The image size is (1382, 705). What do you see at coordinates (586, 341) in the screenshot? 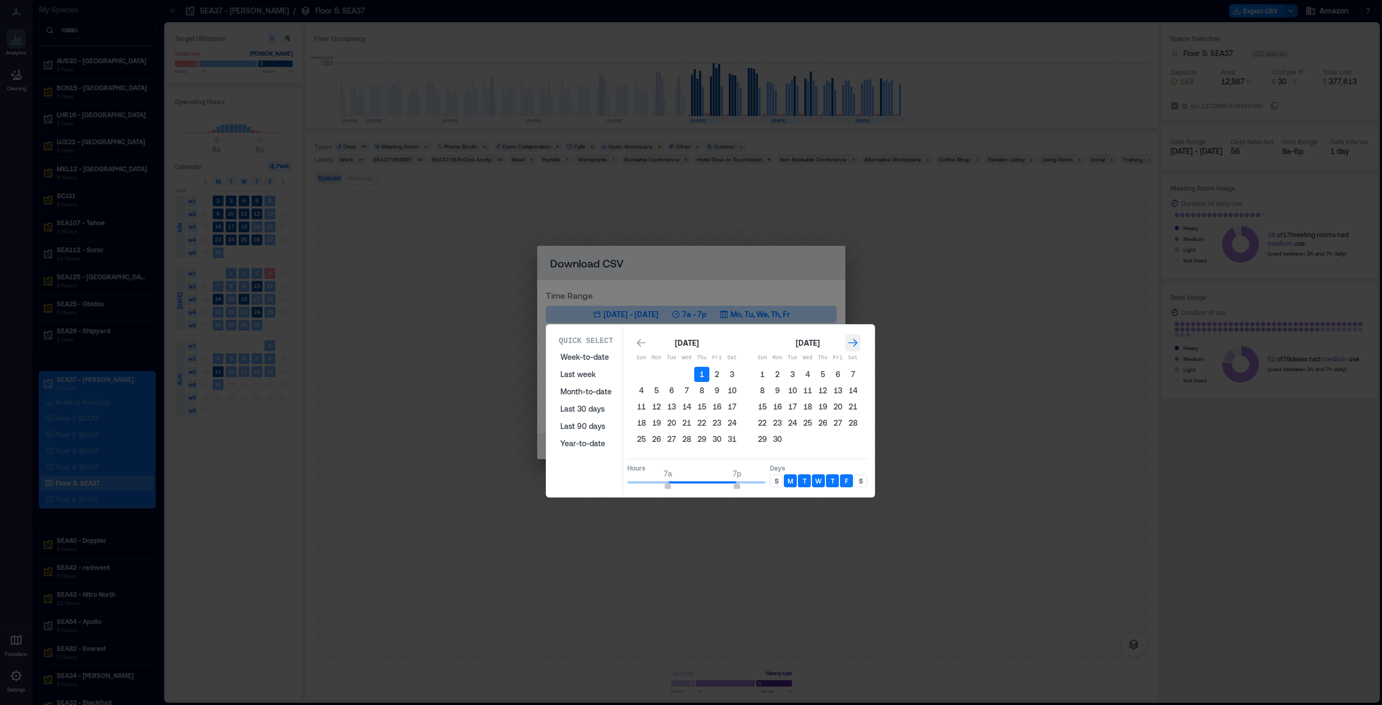
I see `p: Quick Select` at bounding box center [586, 341].